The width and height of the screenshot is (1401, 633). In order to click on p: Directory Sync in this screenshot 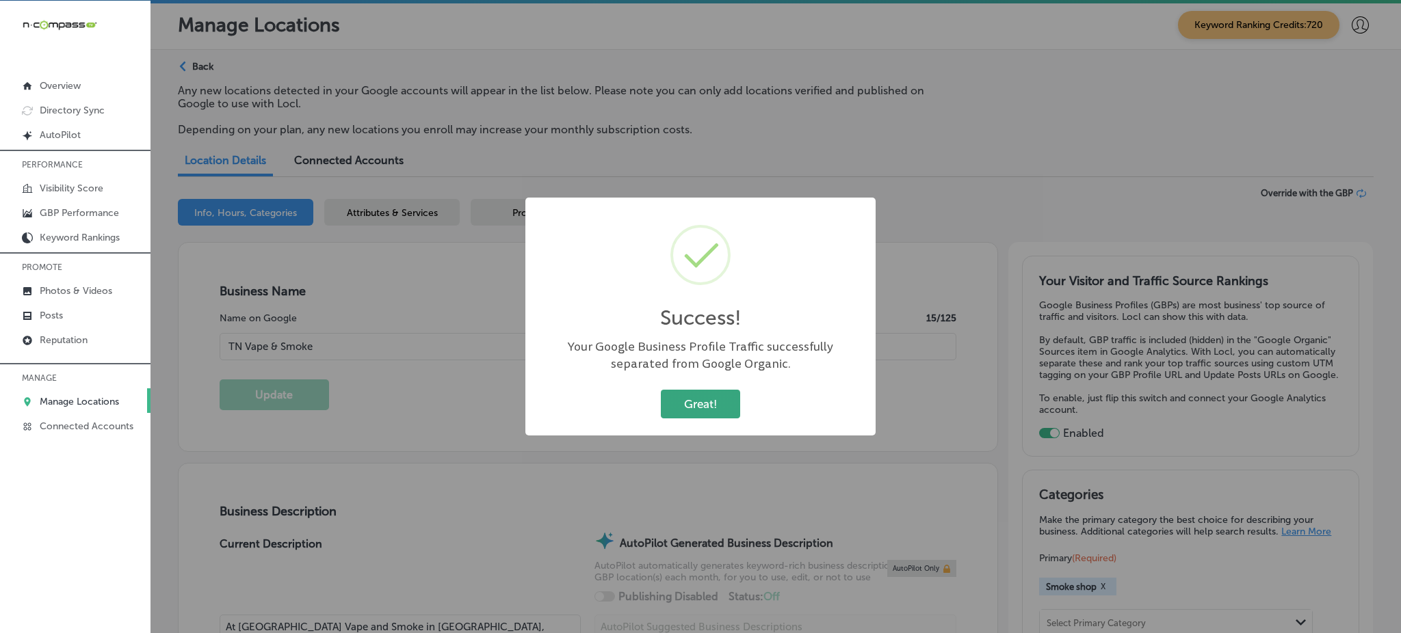, I will do `click(72, 110)`.